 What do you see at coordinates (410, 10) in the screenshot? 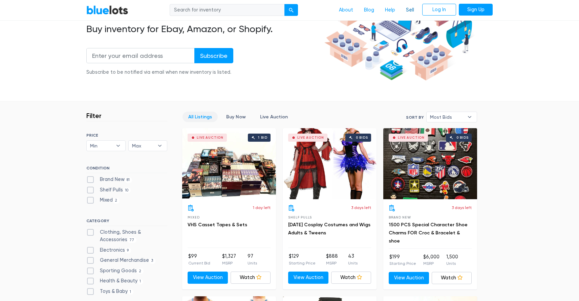
I see `a: Sell` at bounding box center [410, 10].